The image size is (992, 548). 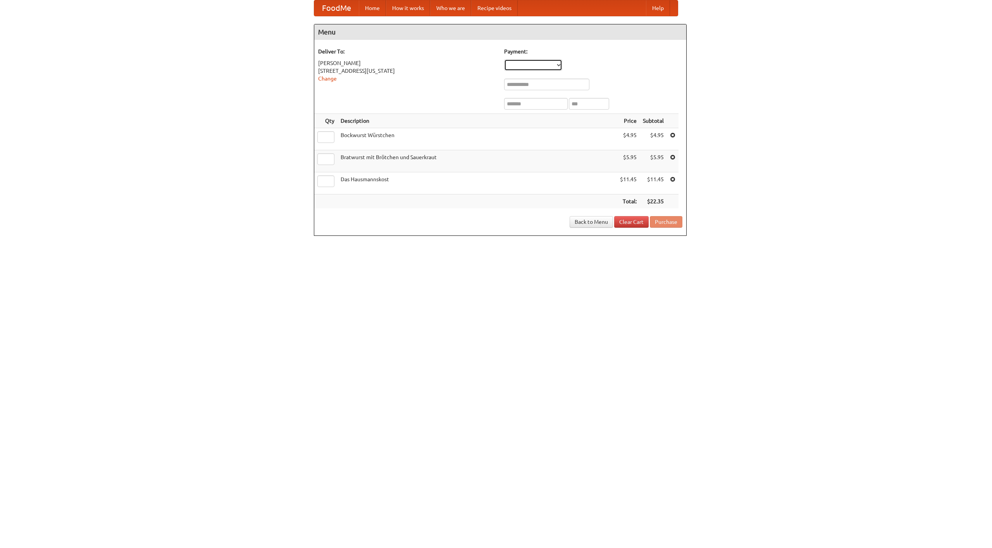 I want to click on th: Qty, so click(x=326, y=121).